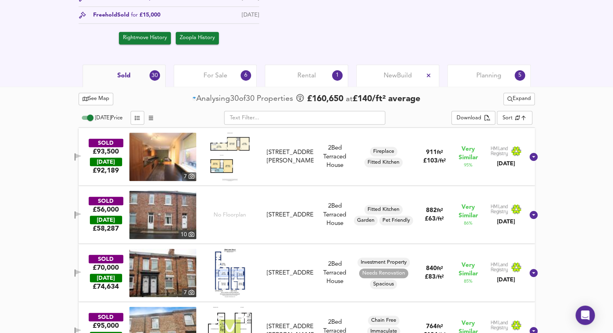 This screenshot has height=333, width=613. What do you see at coordinates (383, 284) in the screenshot?
I see `span: Spacious` at bounding box center [383, 284].